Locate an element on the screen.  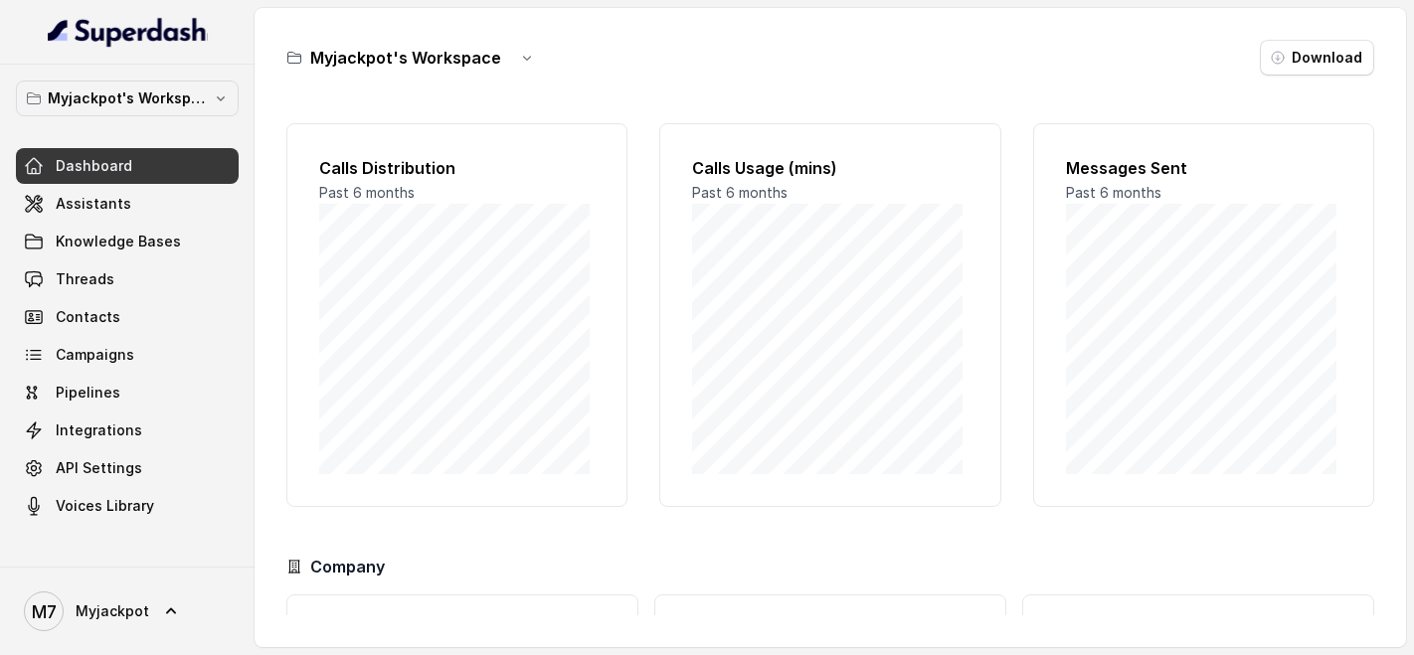
h2: Calls Distribution is located at coordinates (456, 168).